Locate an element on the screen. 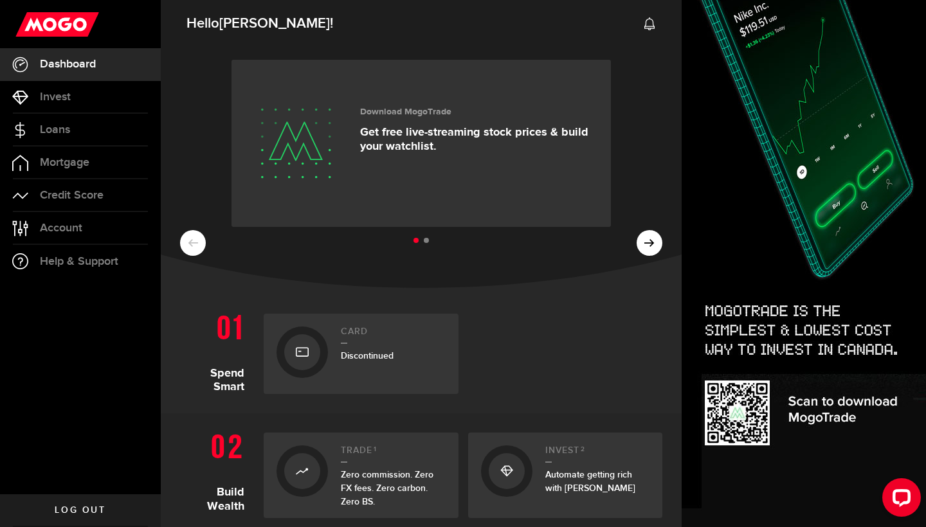 This screenshot has width=926, height=527. h1: Build Wealth is located at coordinates (217, 475).